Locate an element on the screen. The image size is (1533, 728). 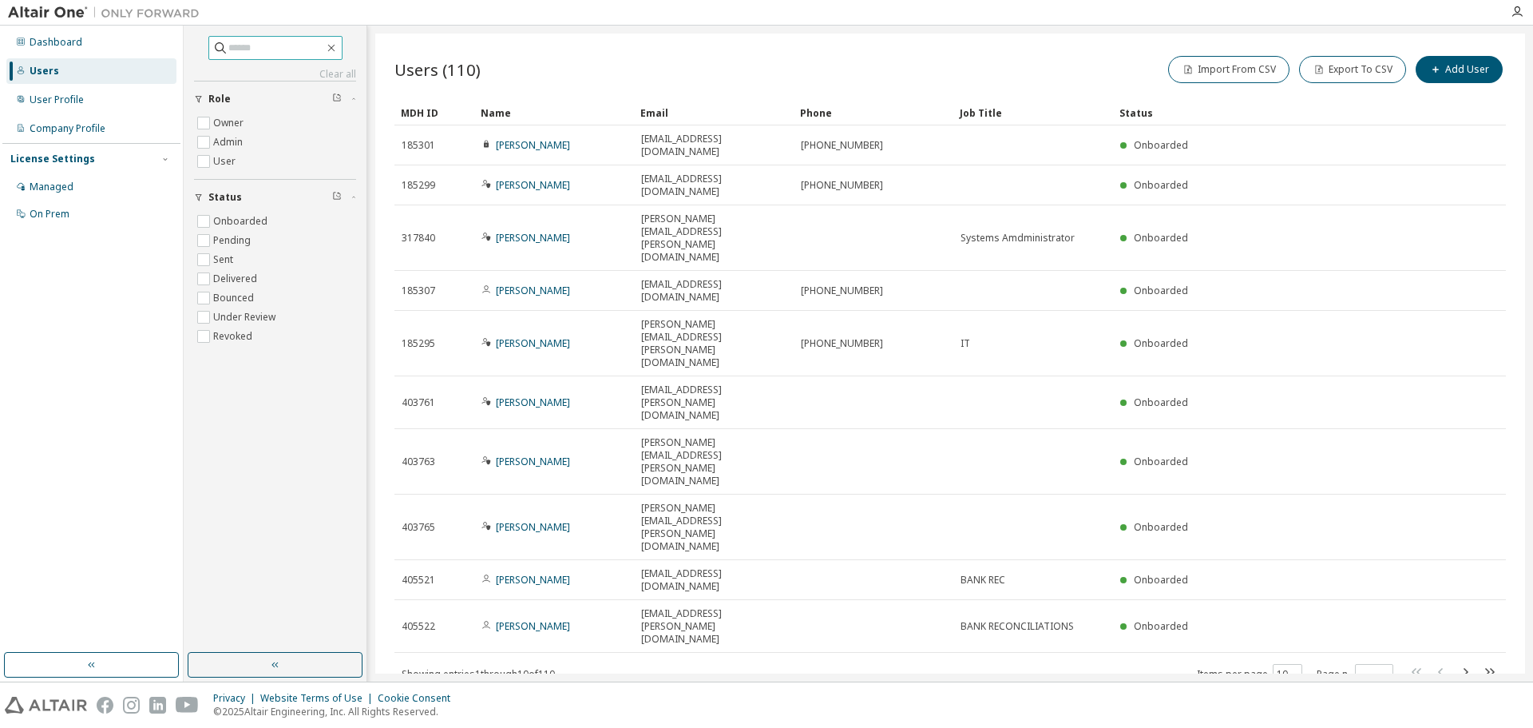
span: 405522 is located at coordinates (418, 626).